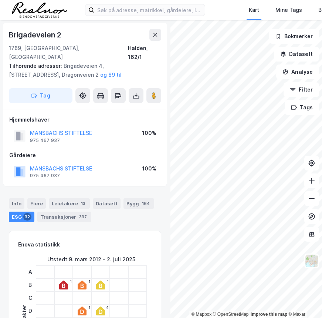 Image resolution: width=322 pixels, height=318 pixels. Describe the element at coordinates (83, 203) in the screenshot. I see `div: 13` at that location.